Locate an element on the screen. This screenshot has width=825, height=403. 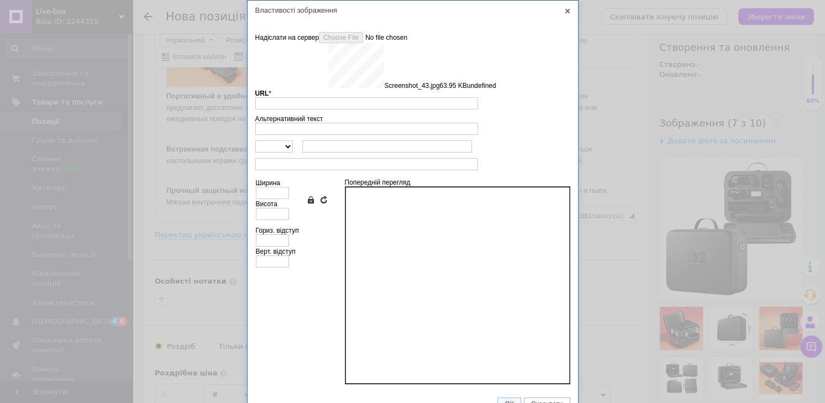
div: Властивості зображення is located at coordinates (413, 10).